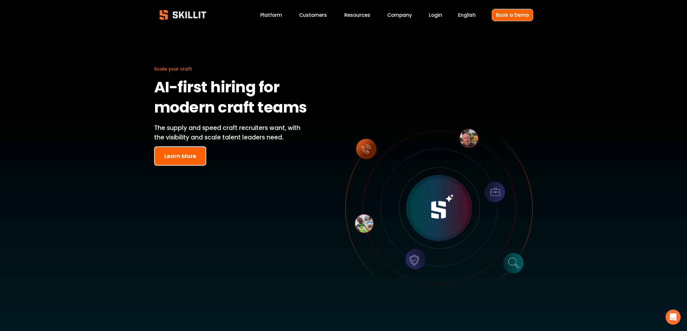 The height and width of the screenshot is (331, 687). What do you see at coordinates (183, 15) in the screenshot?
I see `img: Skillit` at bounding box center [183, 15].